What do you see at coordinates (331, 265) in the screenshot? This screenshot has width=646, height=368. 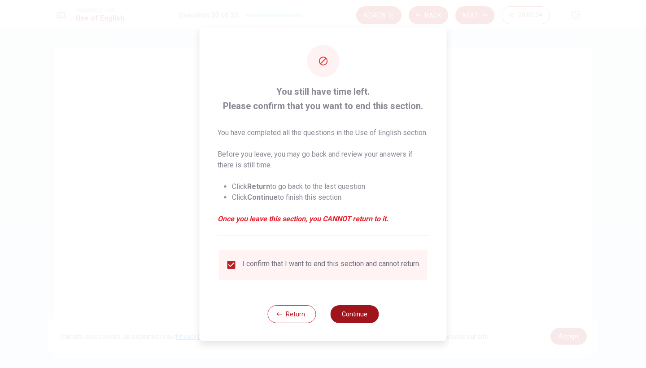 I see `div: I confirm that I want to end this section and cannot return.` at bounding box center [331, 265].